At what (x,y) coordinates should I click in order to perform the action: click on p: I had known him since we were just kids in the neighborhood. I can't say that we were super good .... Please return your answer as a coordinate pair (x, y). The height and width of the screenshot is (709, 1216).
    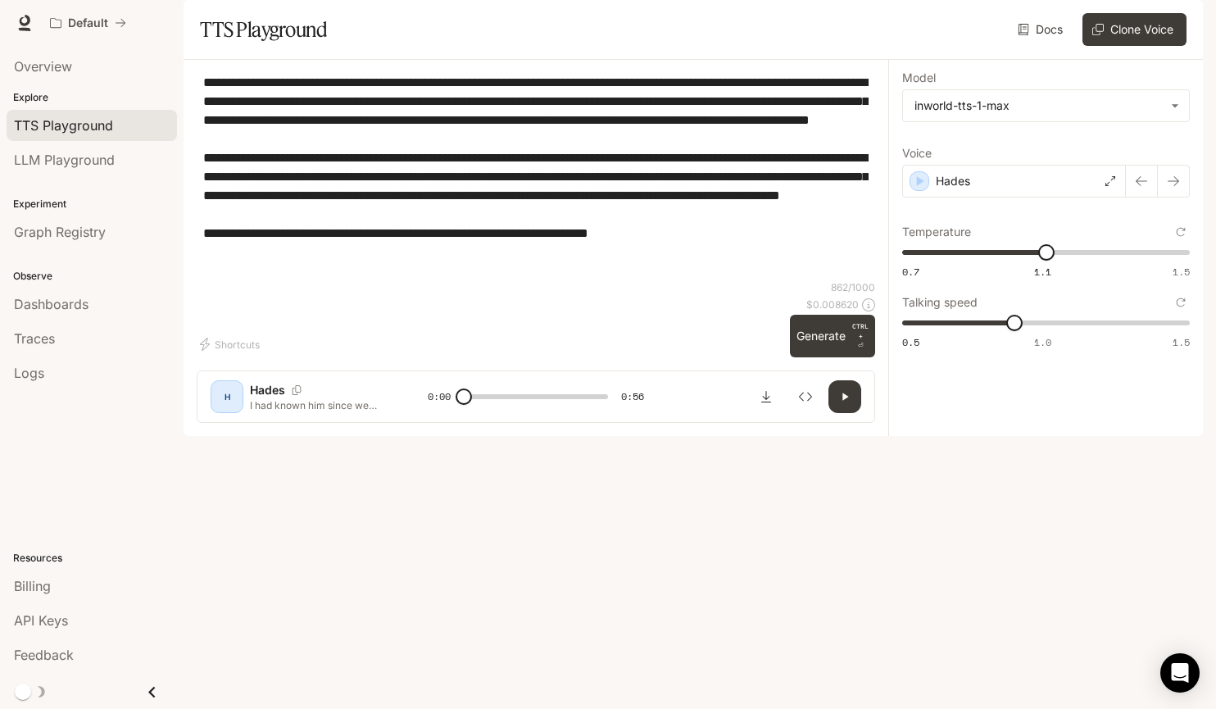
    Looking at the image, I should click on (319, 405).